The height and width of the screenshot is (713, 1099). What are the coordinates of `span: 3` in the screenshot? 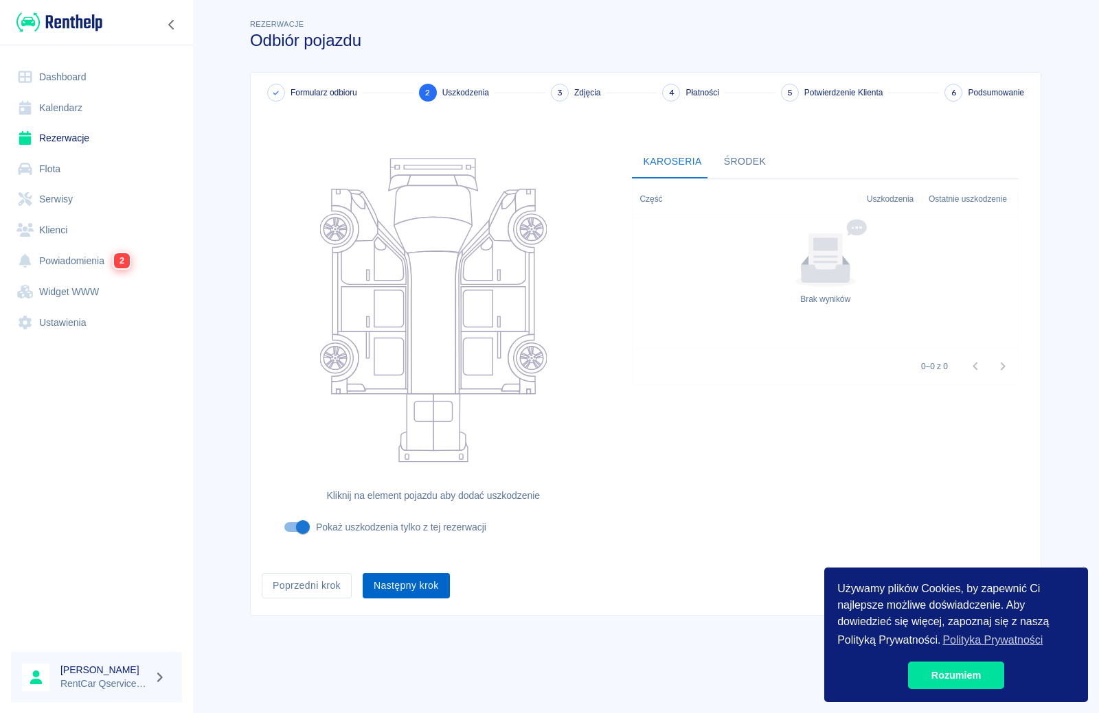 It's located at (560, 93).